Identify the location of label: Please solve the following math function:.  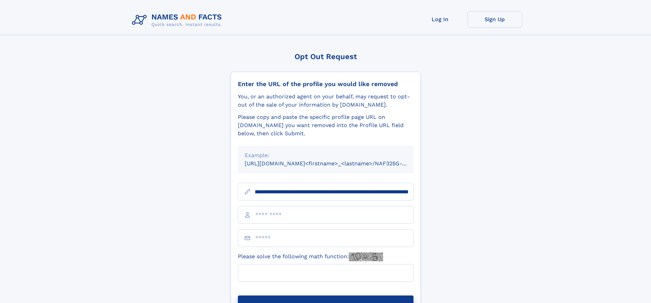
(310, 257).